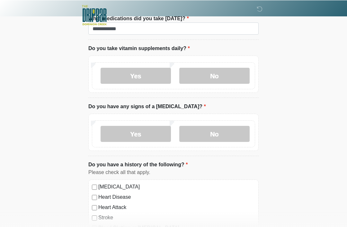 The image size is (347, 227). What do you see at coordinates (174, 172) in the screenshot?
I see `div: Please check all that apply.` at bounding box center [174, 172].